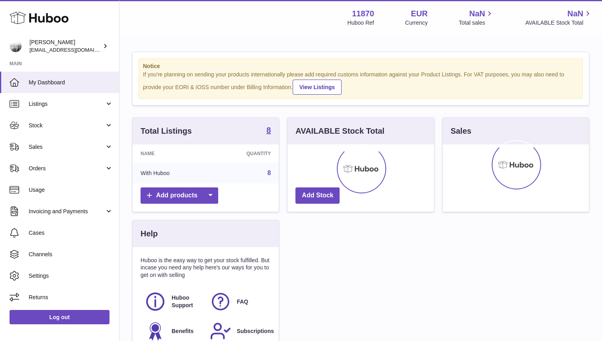 The image size is (602, 341). What do you see at coordinates (558, 18) in the screenshot?
I see `a: NaN AVAILABLE Stock Total` at bounding box center [558, 18].